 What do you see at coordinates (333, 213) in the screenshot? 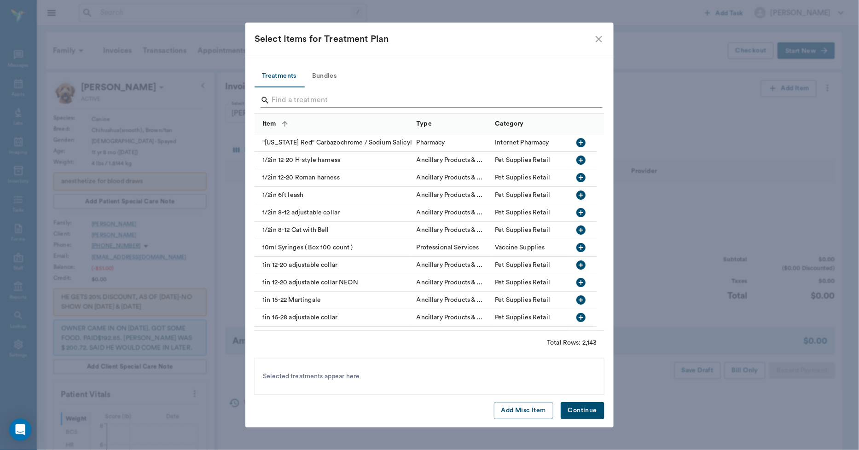
I see `div: 1/2in 8-12 adjustable collar` at bounding box center [333, 213].